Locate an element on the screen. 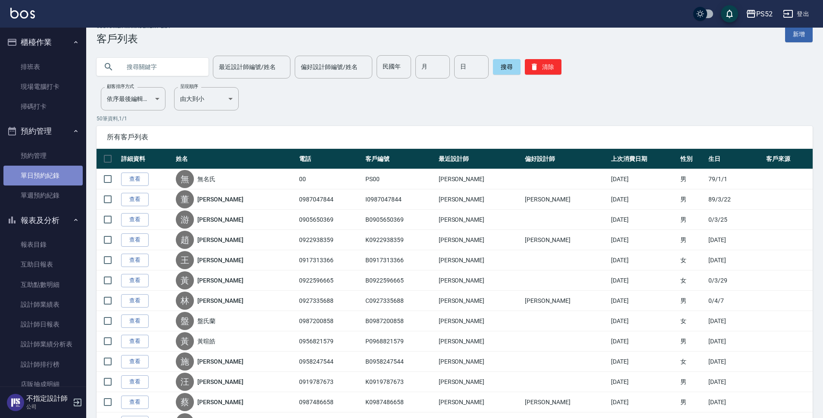 Image resolution: width=823 pixels, height=418 pixels. h3: 客戶列表 is located at coordinates (134, 39).